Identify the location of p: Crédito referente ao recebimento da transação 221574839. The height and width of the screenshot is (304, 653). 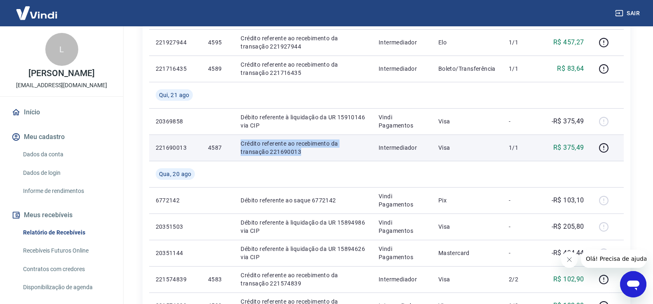
(303, 280).